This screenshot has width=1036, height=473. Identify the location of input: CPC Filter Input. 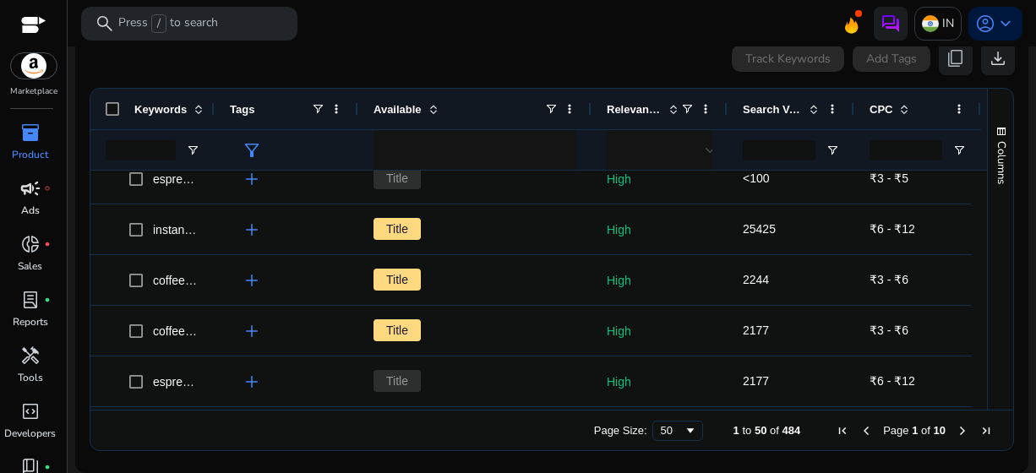
(906, 150).